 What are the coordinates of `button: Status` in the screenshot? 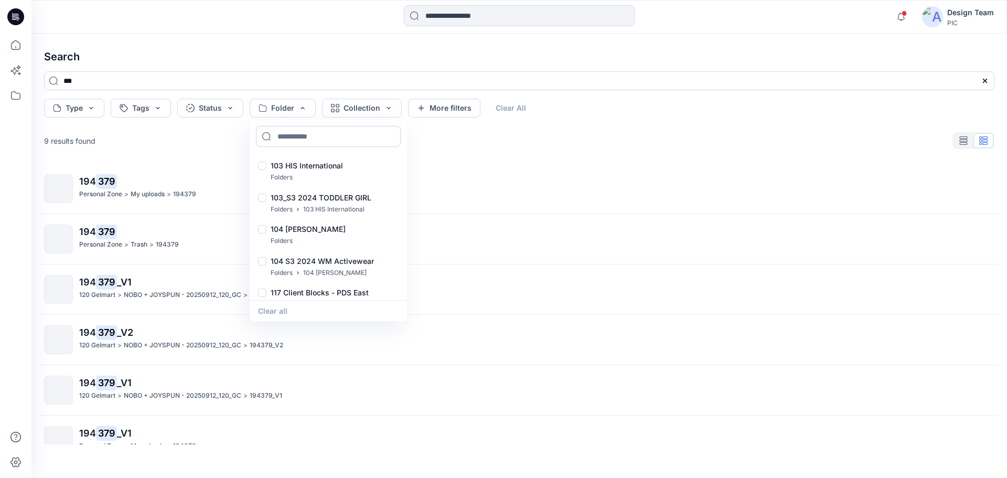 It's located at (210, 108).